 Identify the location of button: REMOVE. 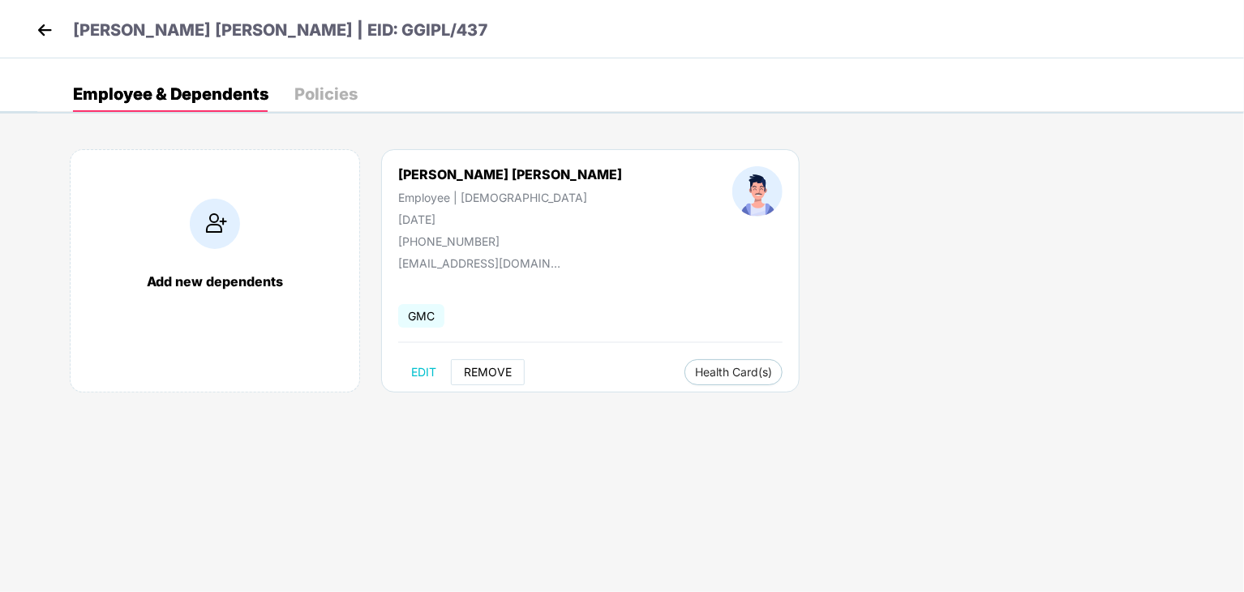
(487, 372).